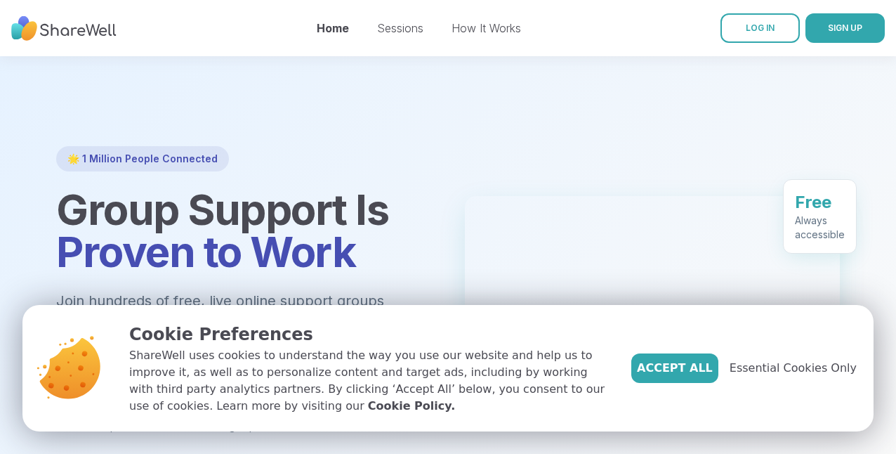  I want to click on span: Proven to Work, so click(206, 251).